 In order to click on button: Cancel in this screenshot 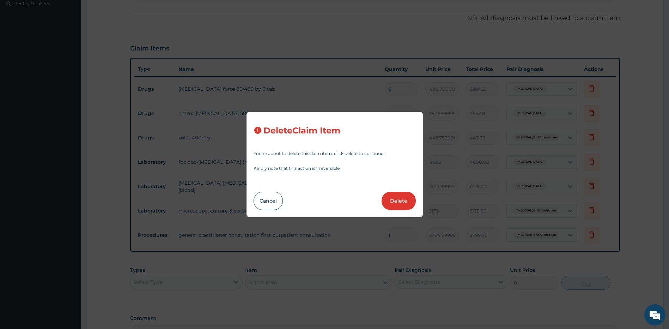, I will do `click(268, 201)`.